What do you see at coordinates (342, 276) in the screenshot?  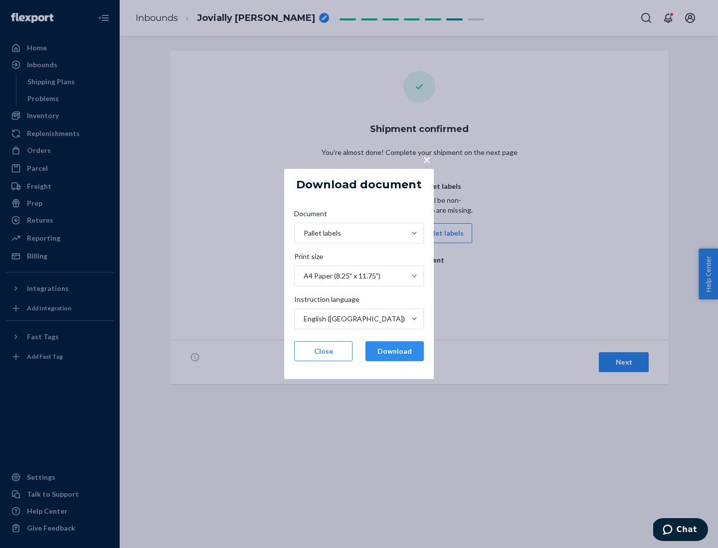 I see `div: A4 Paper (8.25" x 11.75")` at bounding box center [342, 276].